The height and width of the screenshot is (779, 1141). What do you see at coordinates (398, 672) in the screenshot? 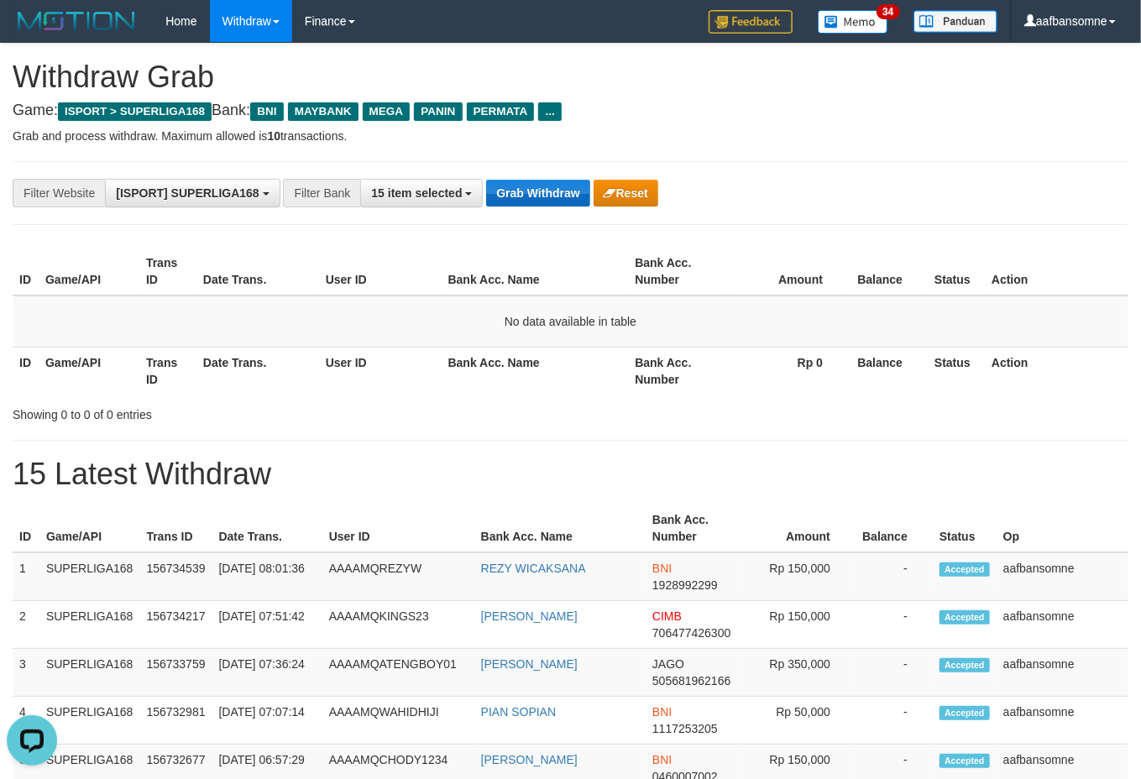
I see `td: AAAAMQATENGBOY01` at bounding box center [398, 672].